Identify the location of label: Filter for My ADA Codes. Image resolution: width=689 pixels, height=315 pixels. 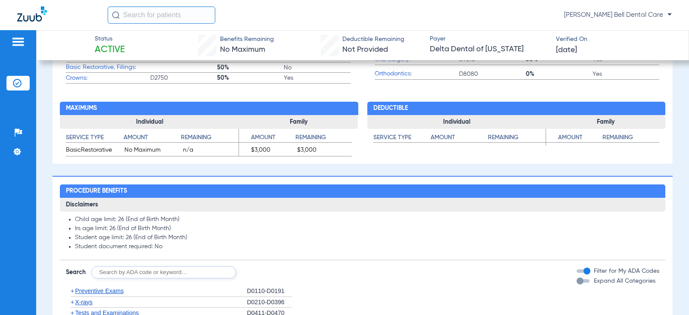
(625, 271).